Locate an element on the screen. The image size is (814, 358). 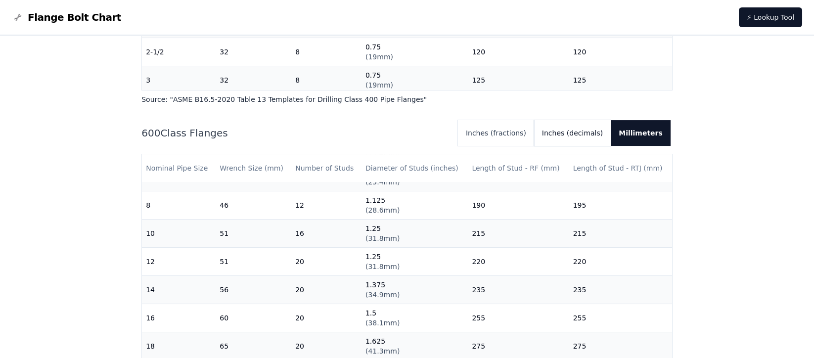
img: Flange Bolt Chart Logo is located at coordinates (18, 17).